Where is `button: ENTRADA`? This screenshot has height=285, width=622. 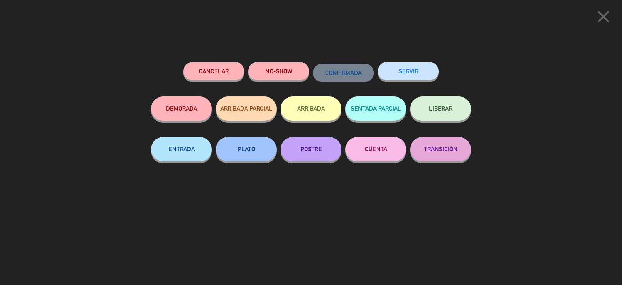
button: ENTRADA is located at coordinates (182, 149).